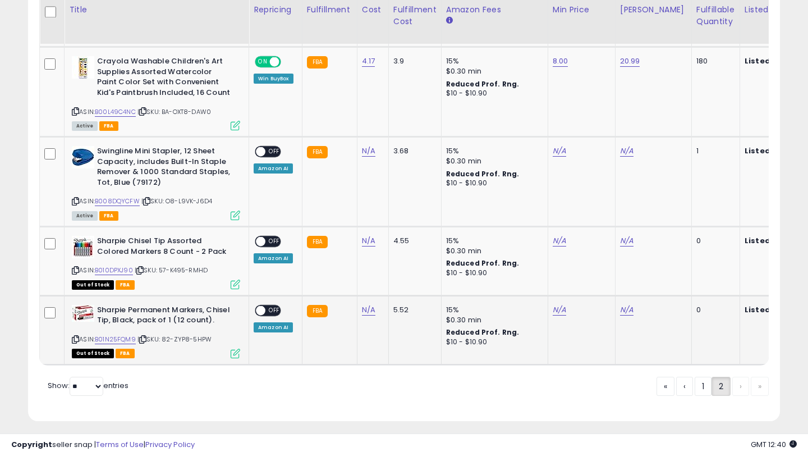 The height and width of the screenshot is (456, 808). Describe the element at coordinates (415, 16) in the screenshot. I see `div: Fulfillment Cost` at that location.